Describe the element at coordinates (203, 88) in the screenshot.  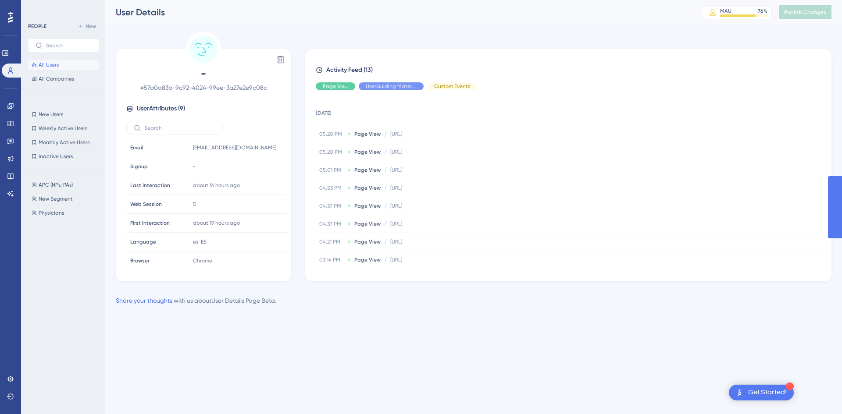
I see `span: # 57a0a83b-9c92-4024-99ee-3a27e2e9c08c` at that location.